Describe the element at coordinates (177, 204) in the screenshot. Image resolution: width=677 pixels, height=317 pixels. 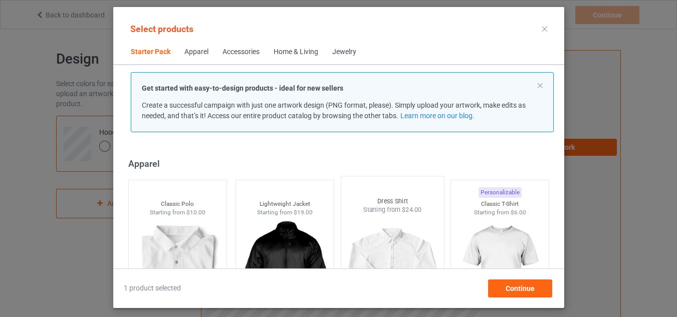
I see `div: Classic Polo` at that location.